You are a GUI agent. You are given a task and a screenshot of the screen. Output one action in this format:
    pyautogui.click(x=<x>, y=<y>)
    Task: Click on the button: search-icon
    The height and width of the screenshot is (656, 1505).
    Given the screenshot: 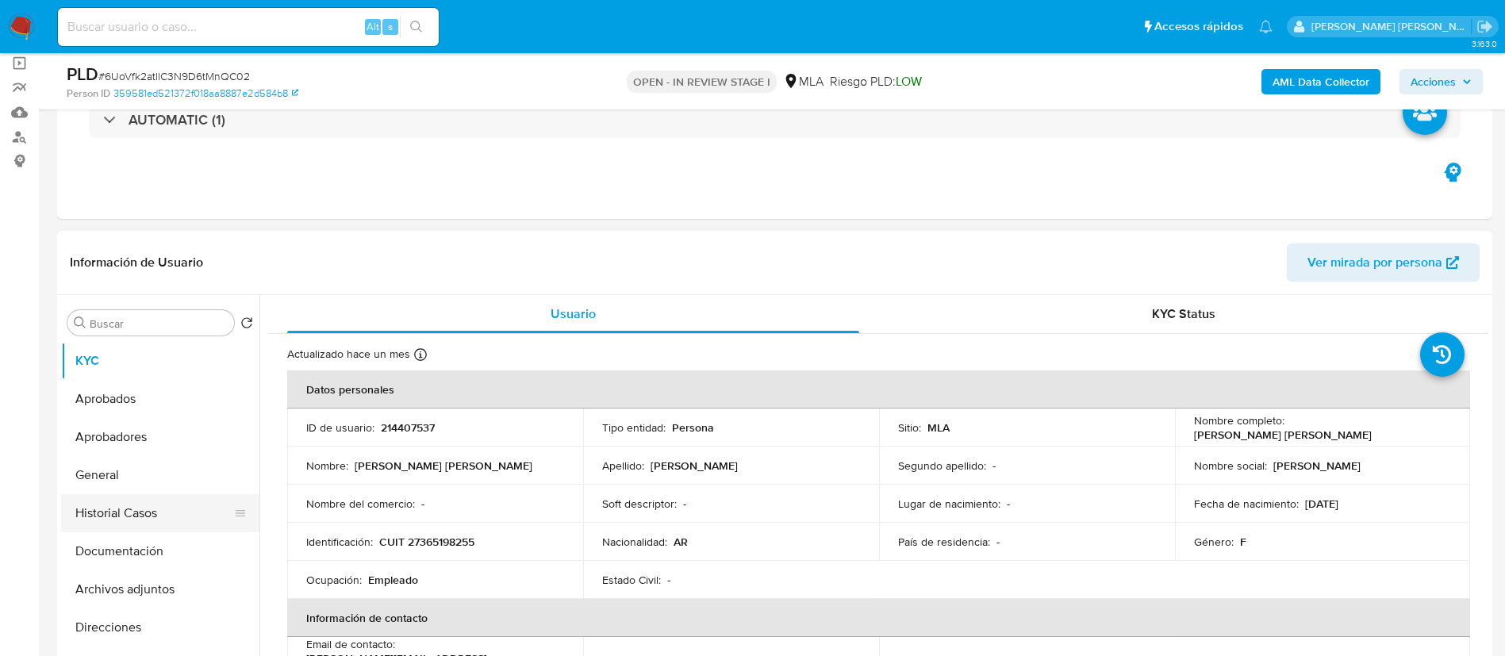 What is the action you would take?
    pyautogui.click(x=416, y=27)
    